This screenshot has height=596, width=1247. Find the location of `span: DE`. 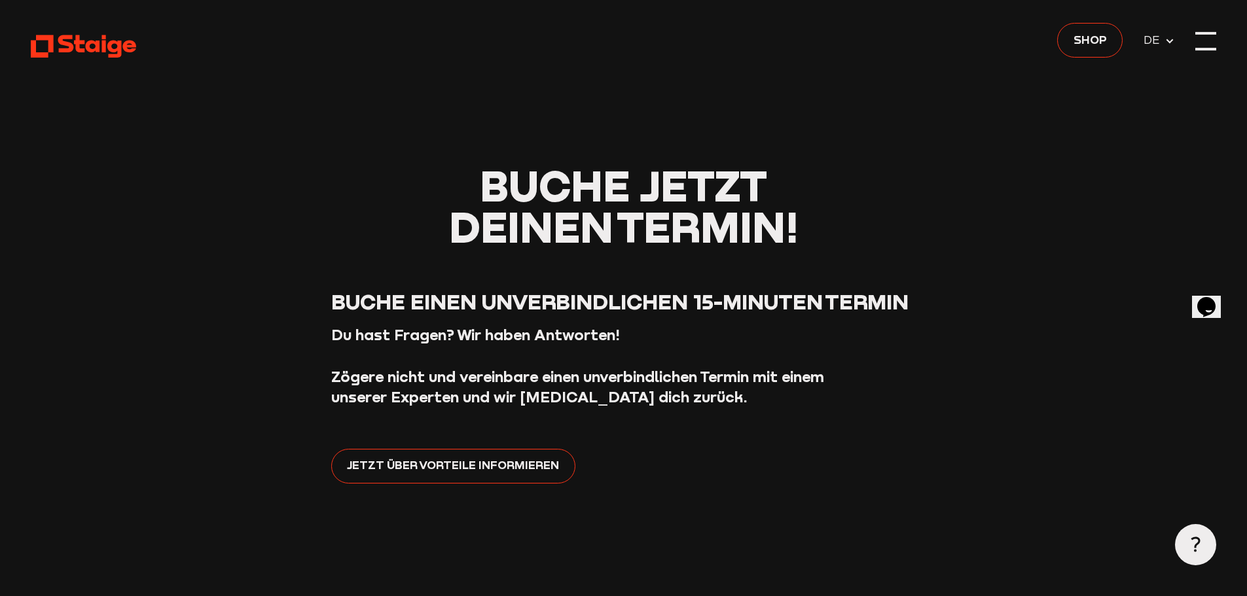

span: DE is located at coordinates (1154, 40).